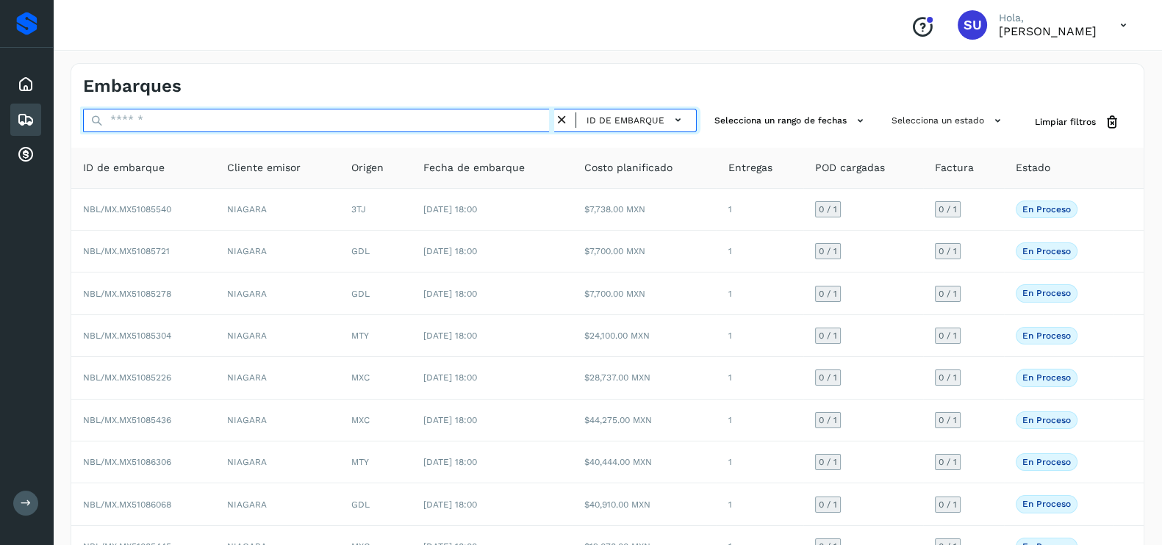 This screenshot has width=1162, height=545. What do you see at coordinates (750, 168) in the screenshot?
I see `span: Entregas` at bounding box center [750, 168].